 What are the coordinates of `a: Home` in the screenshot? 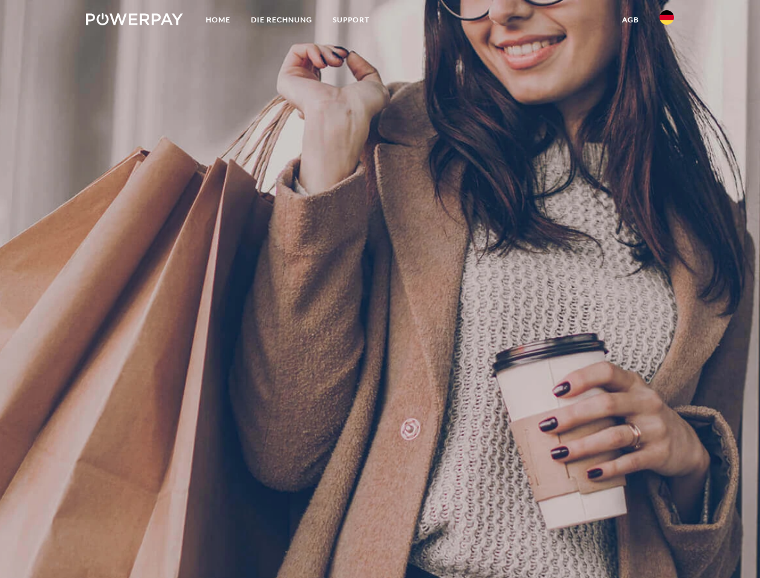 It's located at (218, 20).